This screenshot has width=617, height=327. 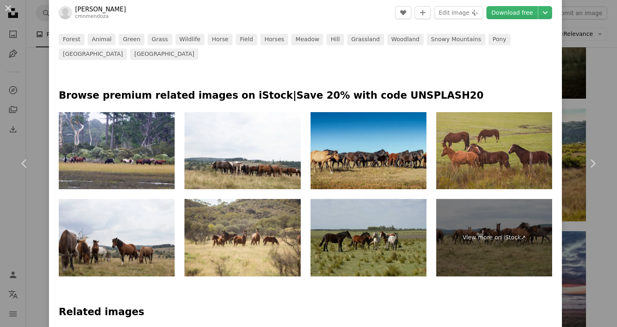 I want to click on a: pony, so click(x=499, y=40).